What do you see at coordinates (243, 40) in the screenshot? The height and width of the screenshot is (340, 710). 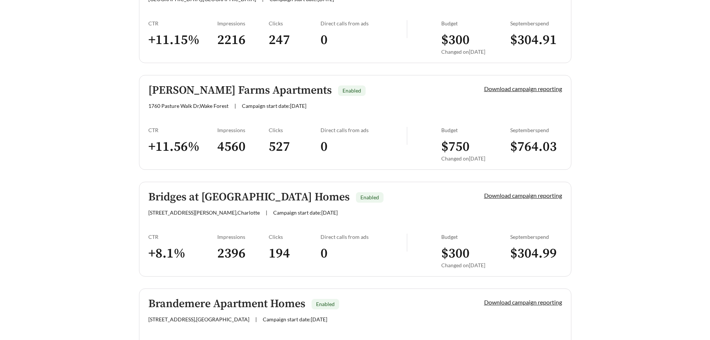 I see `h3: 2216` at bounding box center [243, 40].